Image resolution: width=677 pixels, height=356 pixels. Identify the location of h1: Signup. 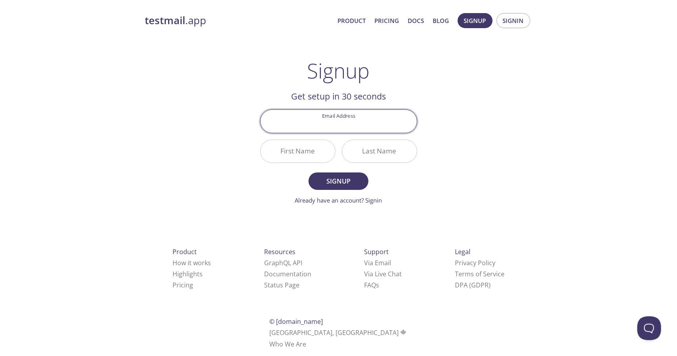
(339, 71).